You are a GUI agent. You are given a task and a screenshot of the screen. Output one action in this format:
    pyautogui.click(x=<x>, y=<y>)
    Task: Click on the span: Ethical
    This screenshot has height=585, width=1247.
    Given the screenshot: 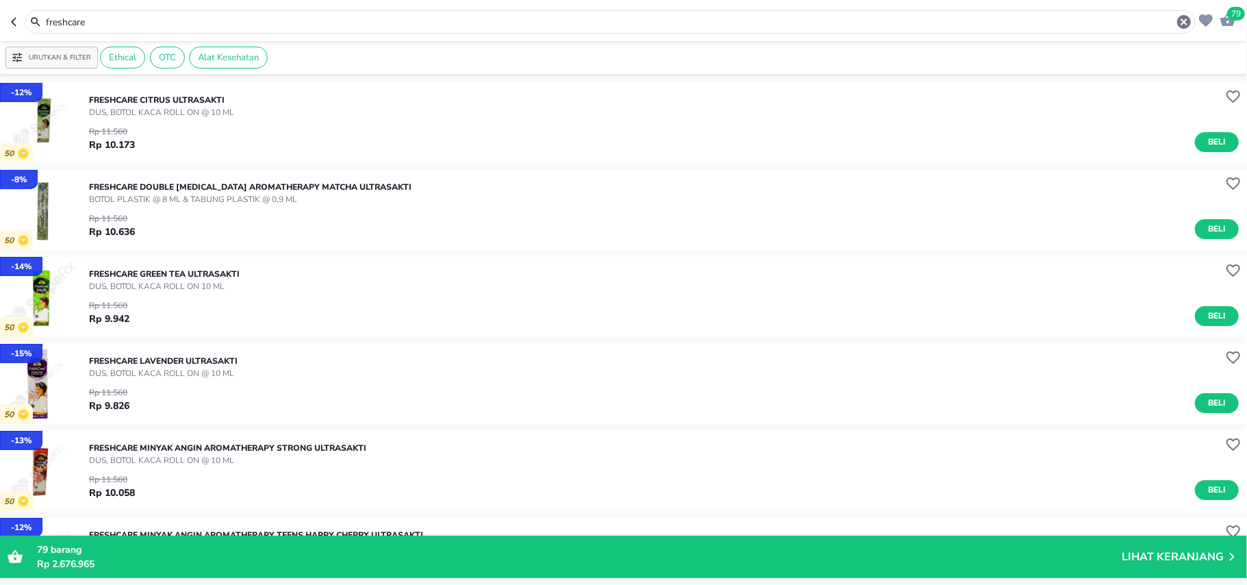 What is the action you would take?
    pyautogui.click(x=123, y=58)
    